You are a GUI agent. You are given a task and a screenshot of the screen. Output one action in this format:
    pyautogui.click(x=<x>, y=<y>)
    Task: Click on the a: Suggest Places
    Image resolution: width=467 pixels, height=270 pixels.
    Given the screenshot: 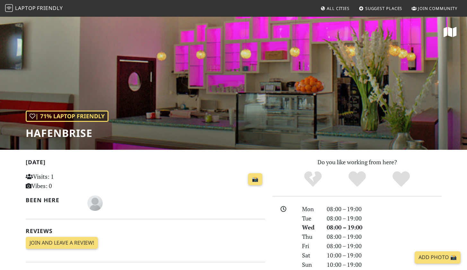 What is the action you would take?
    pyautogui.click(x=381, y=8)
    